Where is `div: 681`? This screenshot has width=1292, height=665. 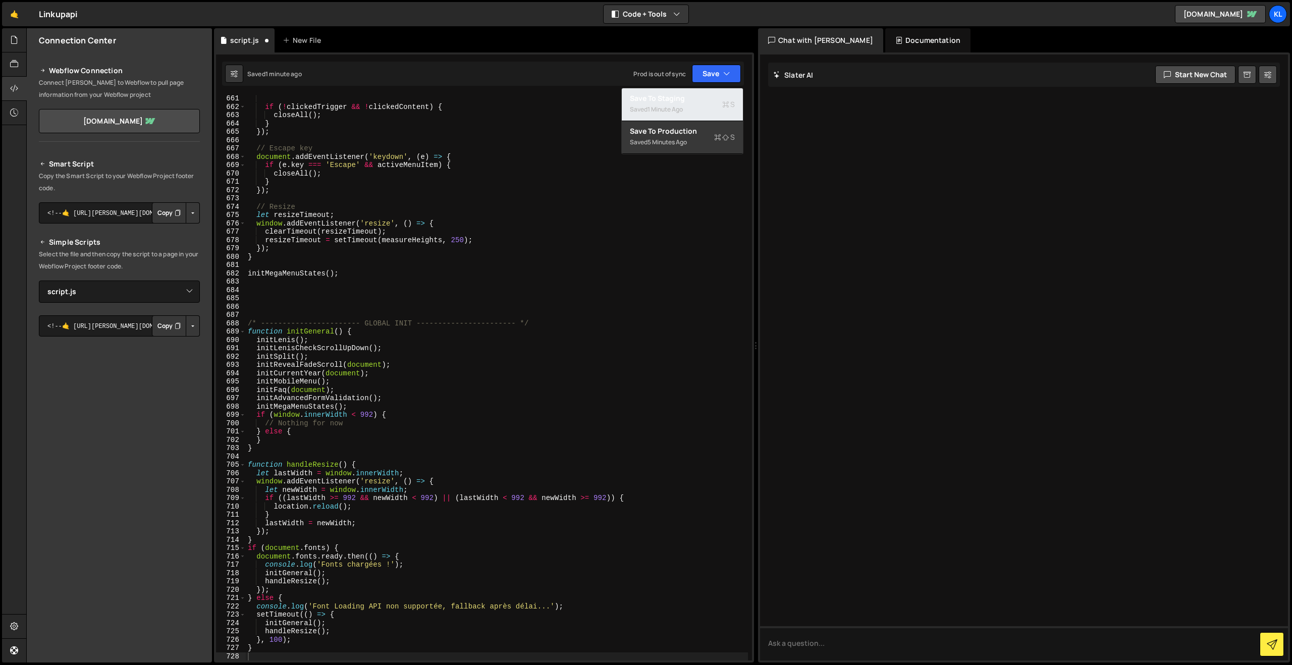
div: 681 is located at coordinates (231, 265).